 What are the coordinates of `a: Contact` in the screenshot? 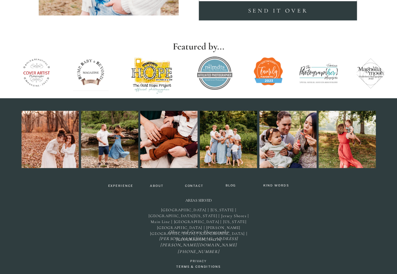 It's located at (194, 186).